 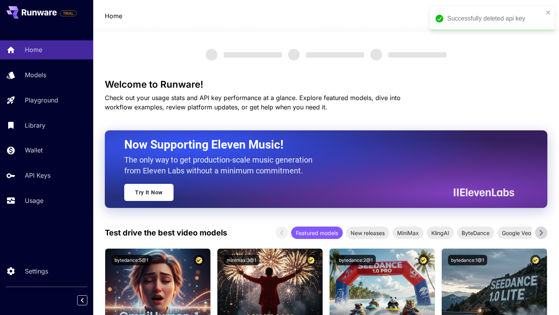 I want to click on span: Check out your usage stats and API key performance at a glance. Explore featured models, dive int..., so click(x=253, y=102).